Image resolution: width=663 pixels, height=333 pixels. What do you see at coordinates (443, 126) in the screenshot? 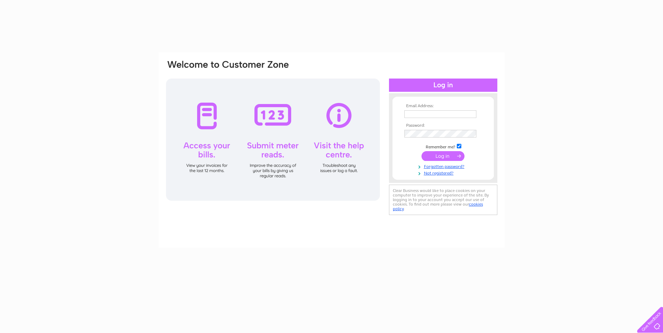
I see `th: Password:` at bounding box center [443, 126].